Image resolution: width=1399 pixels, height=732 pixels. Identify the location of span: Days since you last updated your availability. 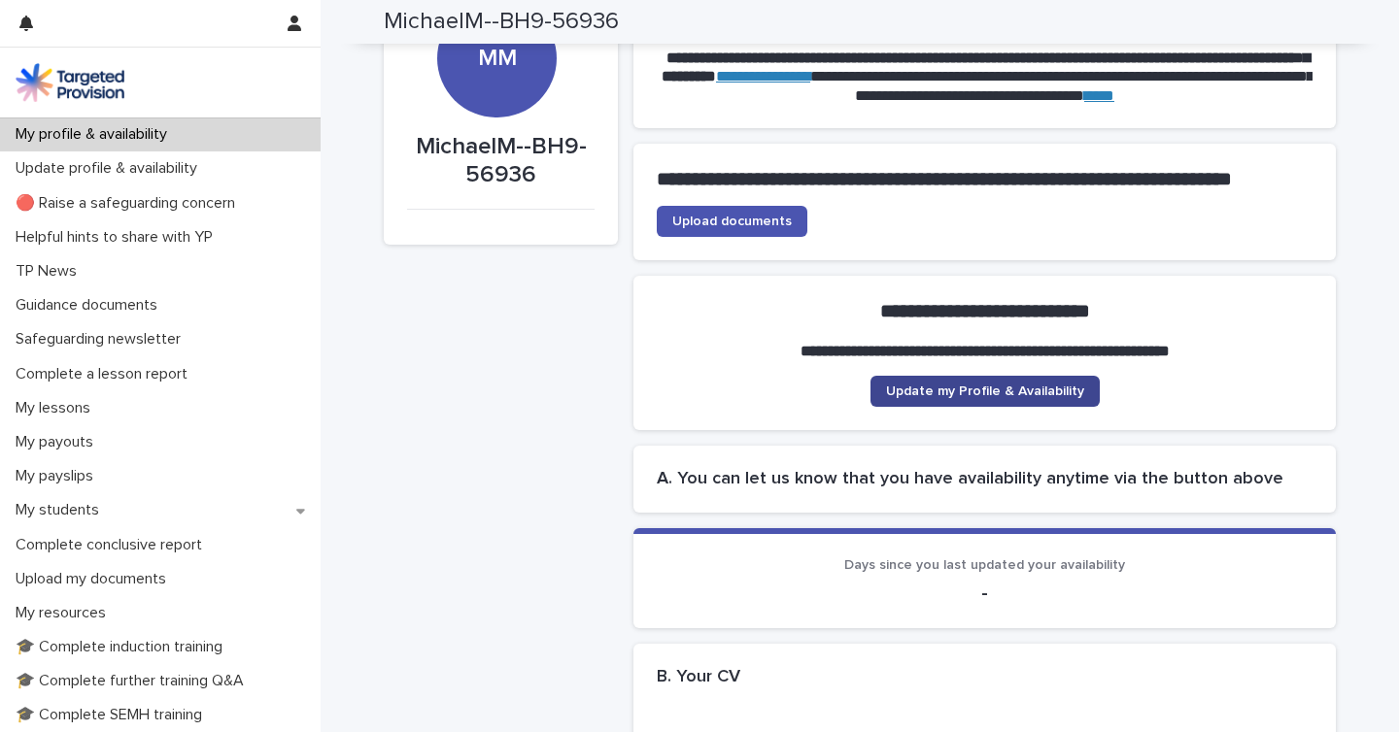
(984, 565).